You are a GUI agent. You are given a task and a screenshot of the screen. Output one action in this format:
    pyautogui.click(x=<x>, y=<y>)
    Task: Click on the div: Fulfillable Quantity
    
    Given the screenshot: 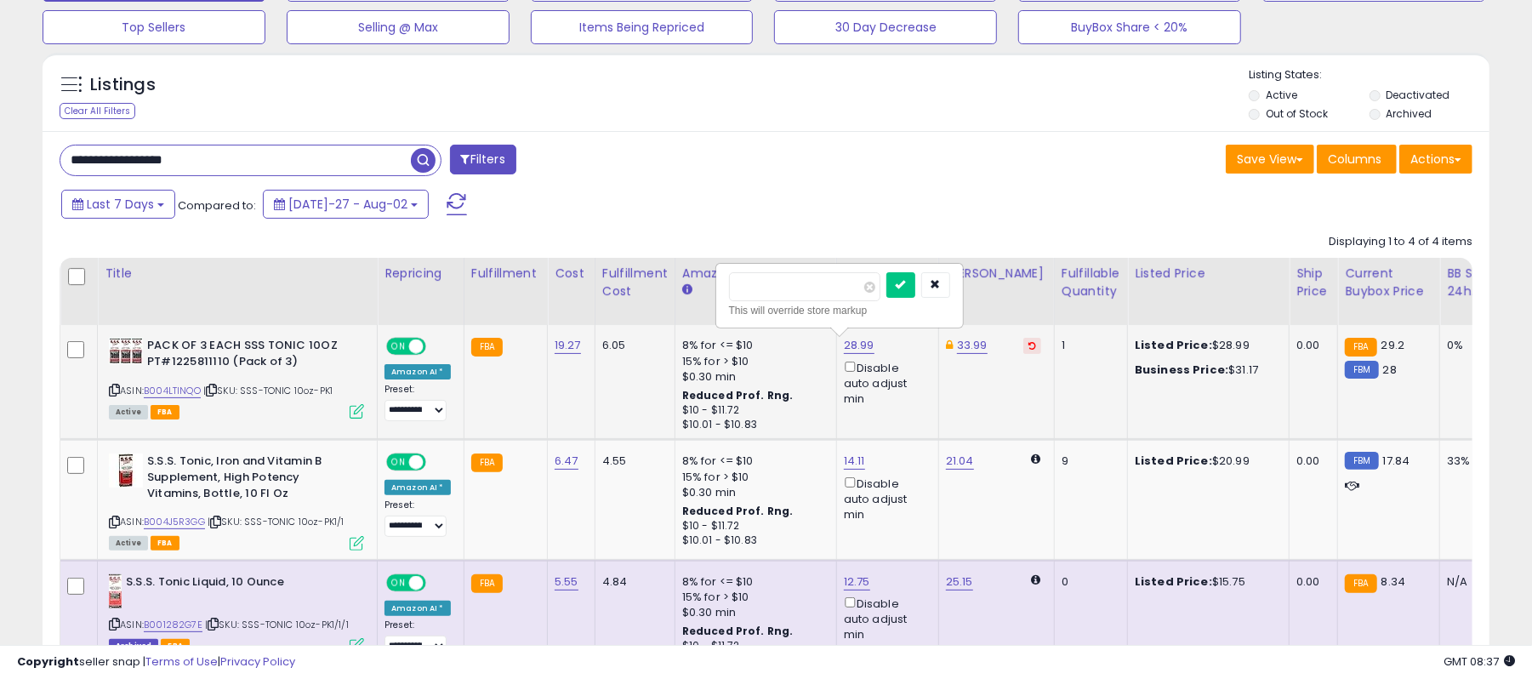 What is the action you would take?
    pyautogui.click(x=1090, y=282)
    